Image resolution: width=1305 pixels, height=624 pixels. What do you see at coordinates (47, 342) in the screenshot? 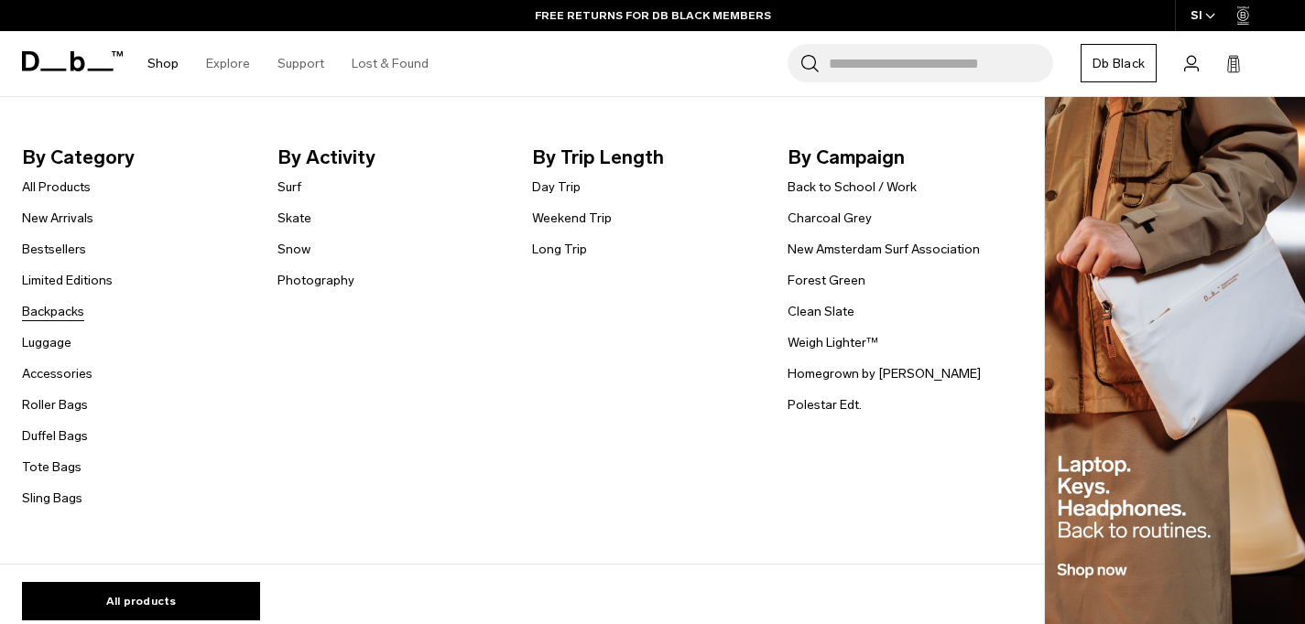
I see `a: Luggage` at bounding box center [47, 342].